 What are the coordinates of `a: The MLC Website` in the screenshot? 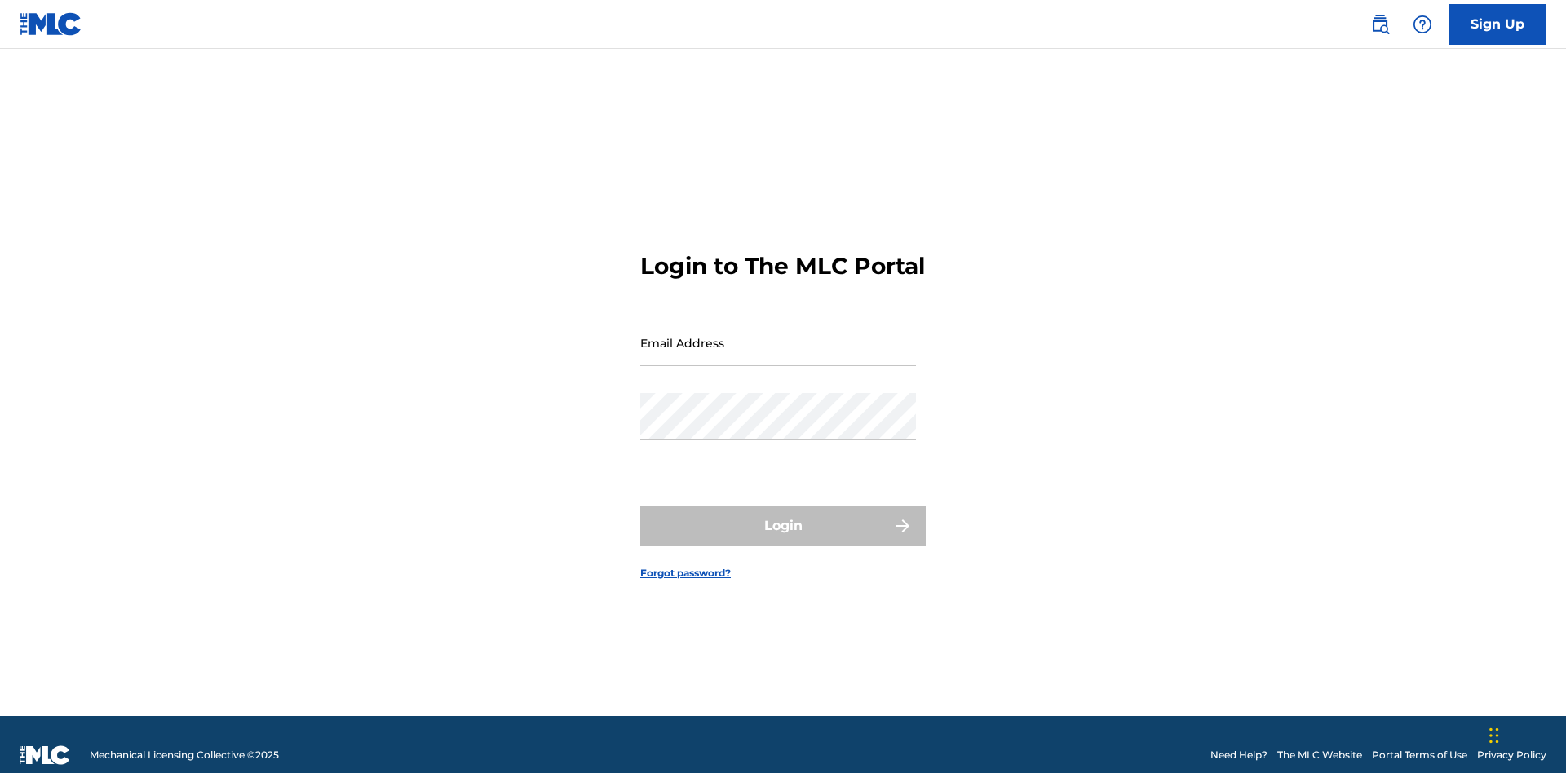 It's located at (1319, 755).